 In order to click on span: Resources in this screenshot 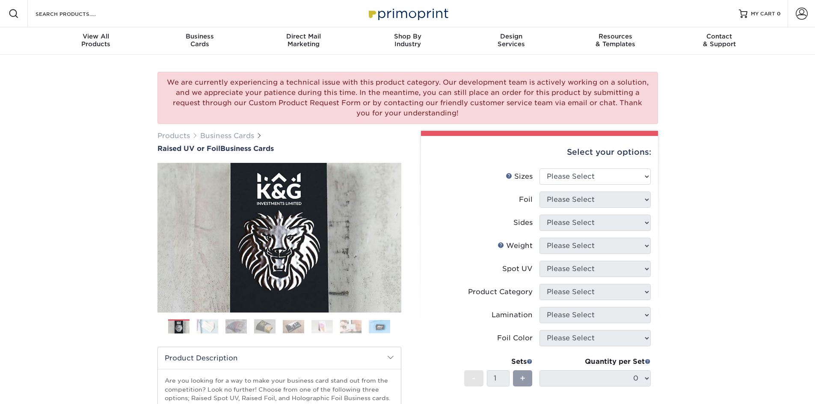, I will do `click(615, 36)`.